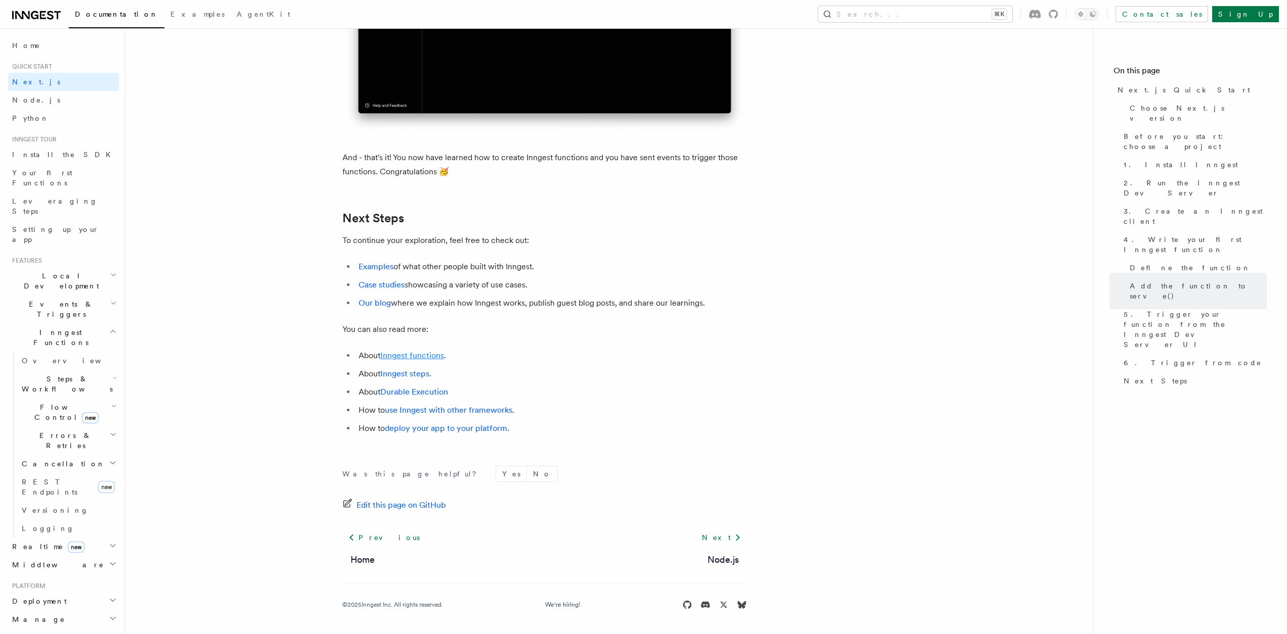 This screenshot has height=634, width=1287. Describe the element at coordinates (64, 441) in the screenshot. I see `span: Errors & Retries` at that location.